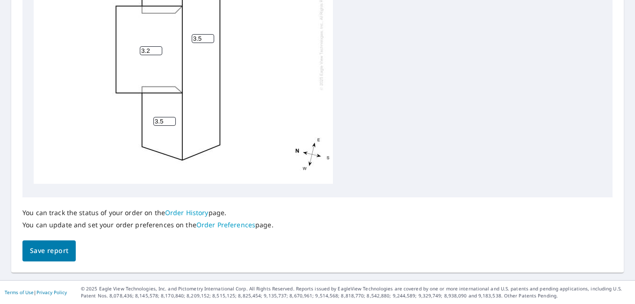 The width and height of the screenshot is (635, 304). What do you see at coordinates (49, 251) in the screenshot?
I see `span: Save report` at bounding box center [49, 251].